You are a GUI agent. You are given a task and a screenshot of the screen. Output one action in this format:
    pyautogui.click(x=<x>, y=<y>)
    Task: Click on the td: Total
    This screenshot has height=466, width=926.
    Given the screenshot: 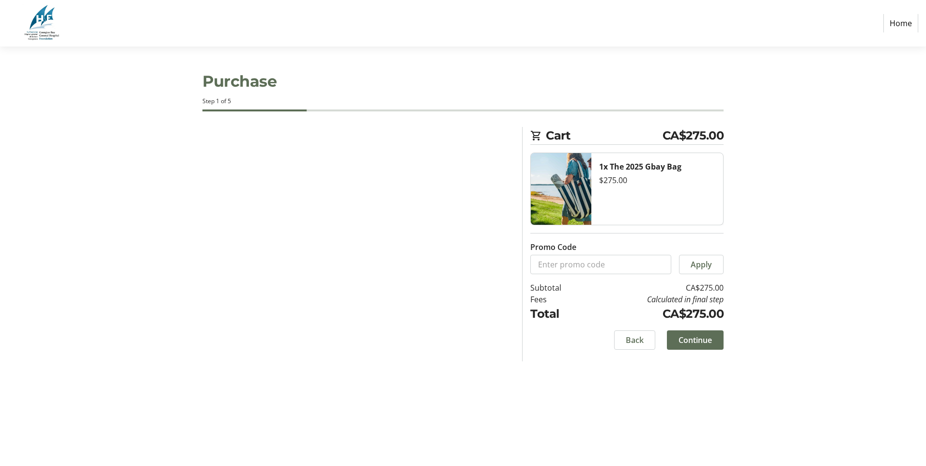 What is the action you would take?
    pyautogui.click(x=558, y=314)
    